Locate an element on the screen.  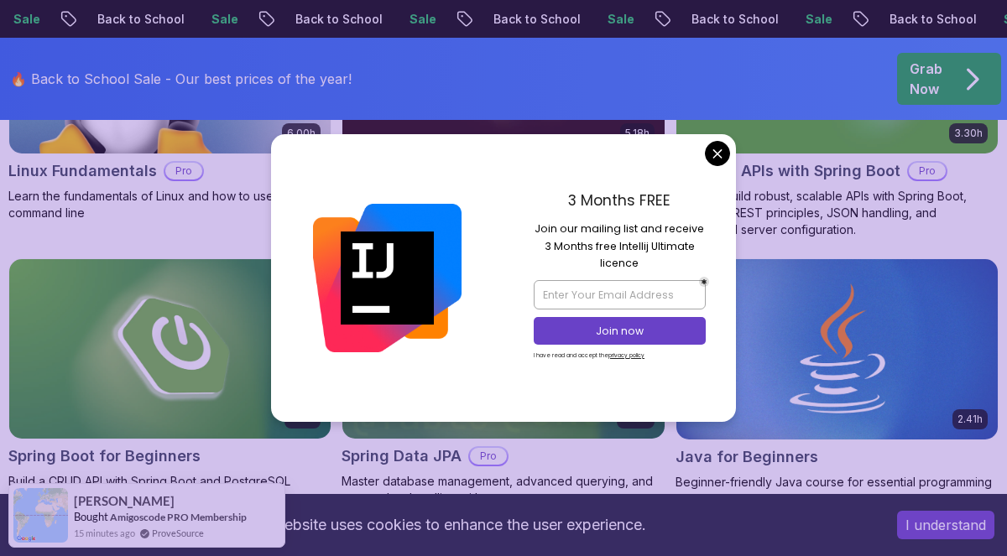
p: 6.00h is located at coordinates (301, 133).